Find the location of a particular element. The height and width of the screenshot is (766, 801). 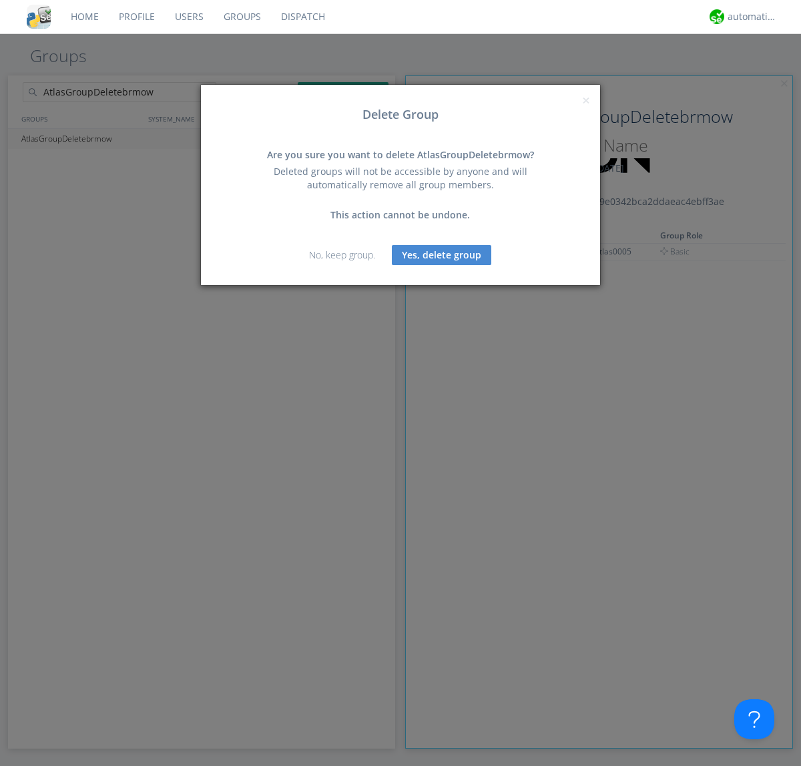

div: This action cannot be undone. is located at coordinates (401, 215).